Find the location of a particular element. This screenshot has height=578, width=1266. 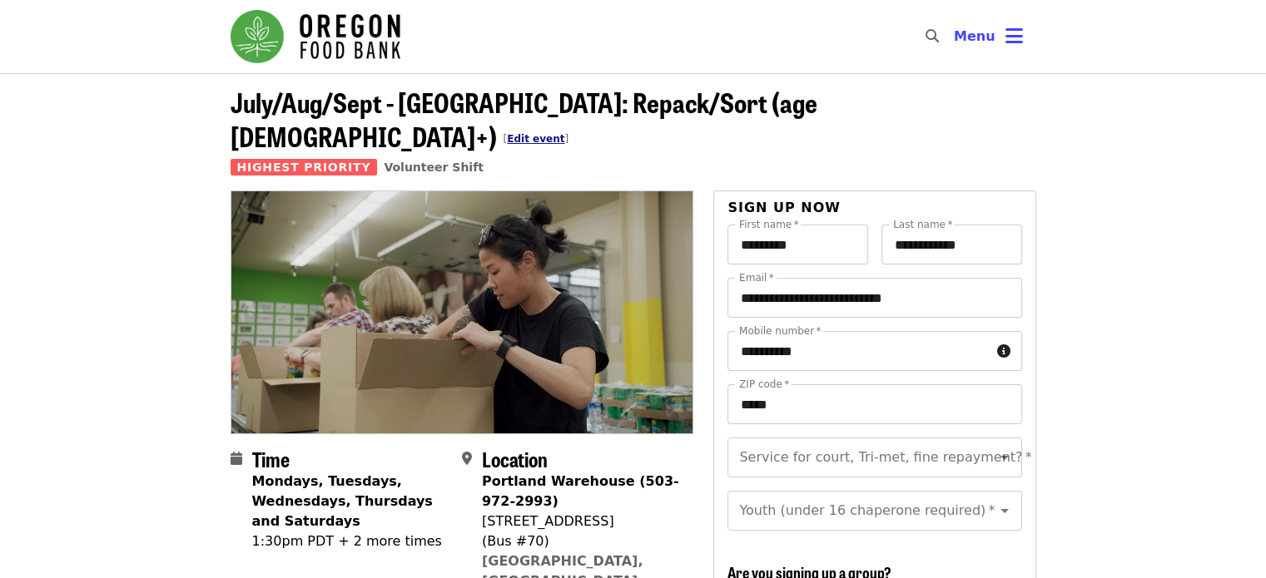

span: Volunteer Shift is located at coordinates (434, 167).